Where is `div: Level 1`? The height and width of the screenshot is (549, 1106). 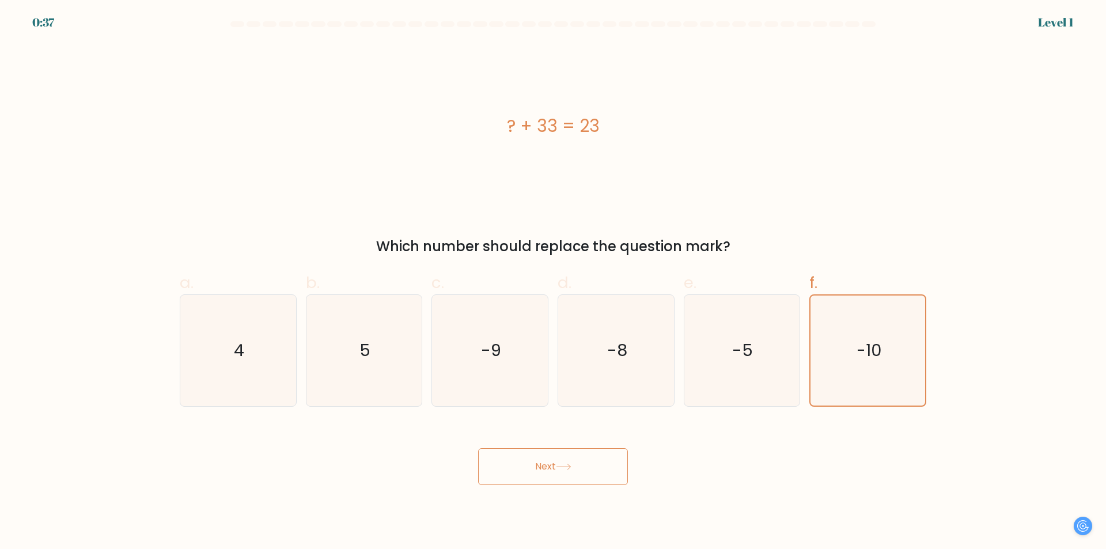
div: Level 1 is located at coordinates (1056, 22).